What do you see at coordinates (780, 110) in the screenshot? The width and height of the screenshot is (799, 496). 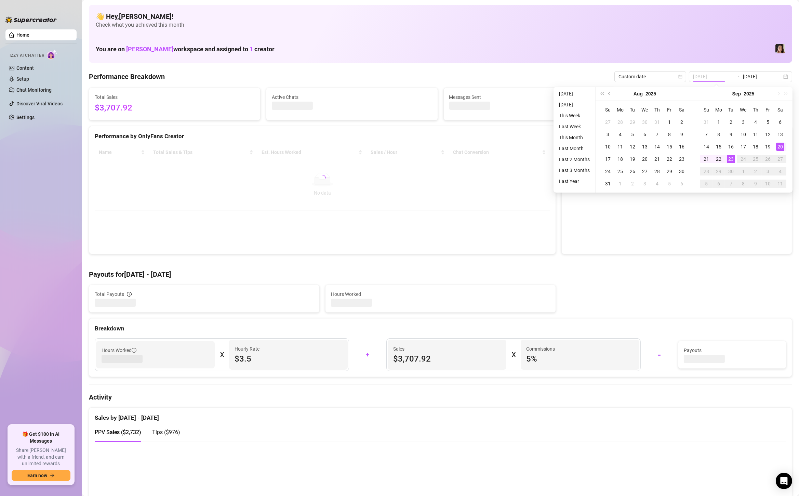 I see `th: Sa` at bounding box center [780, 110].